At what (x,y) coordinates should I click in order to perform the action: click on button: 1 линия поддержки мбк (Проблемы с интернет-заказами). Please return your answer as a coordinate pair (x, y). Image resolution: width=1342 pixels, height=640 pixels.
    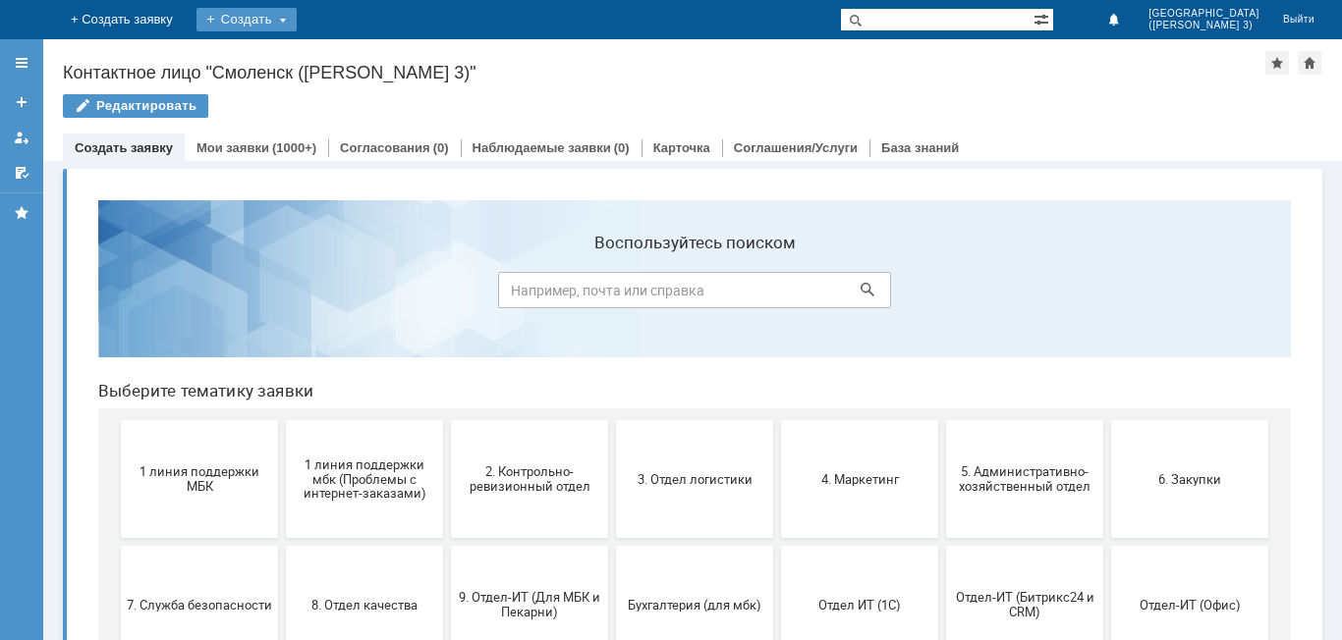
    Looking at the image, I should click on (282, 295).